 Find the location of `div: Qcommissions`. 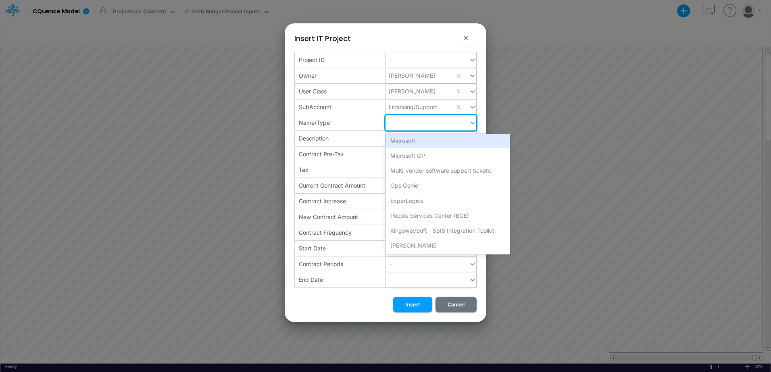

div: Qcommissions is located at coordinates (447, 260).